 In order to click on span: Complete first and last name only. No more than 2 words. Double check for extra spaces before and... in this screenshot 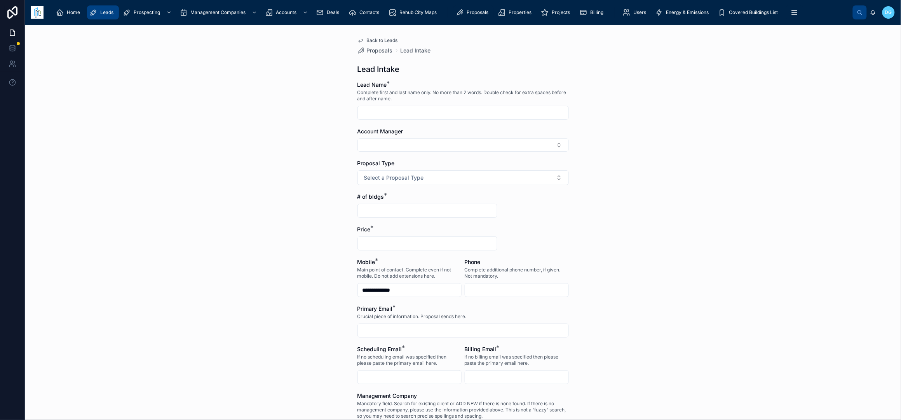, I will do `click(463, 96)`.